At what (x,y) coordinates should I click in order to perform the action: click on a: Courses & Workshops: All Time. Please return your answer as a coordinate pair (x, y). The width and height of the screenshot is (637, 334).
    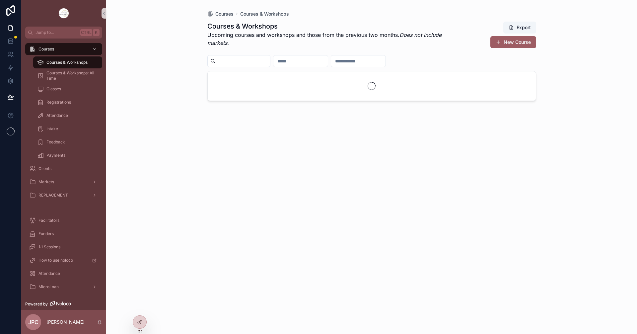
    Looking at the image, I should click on (68, 76).